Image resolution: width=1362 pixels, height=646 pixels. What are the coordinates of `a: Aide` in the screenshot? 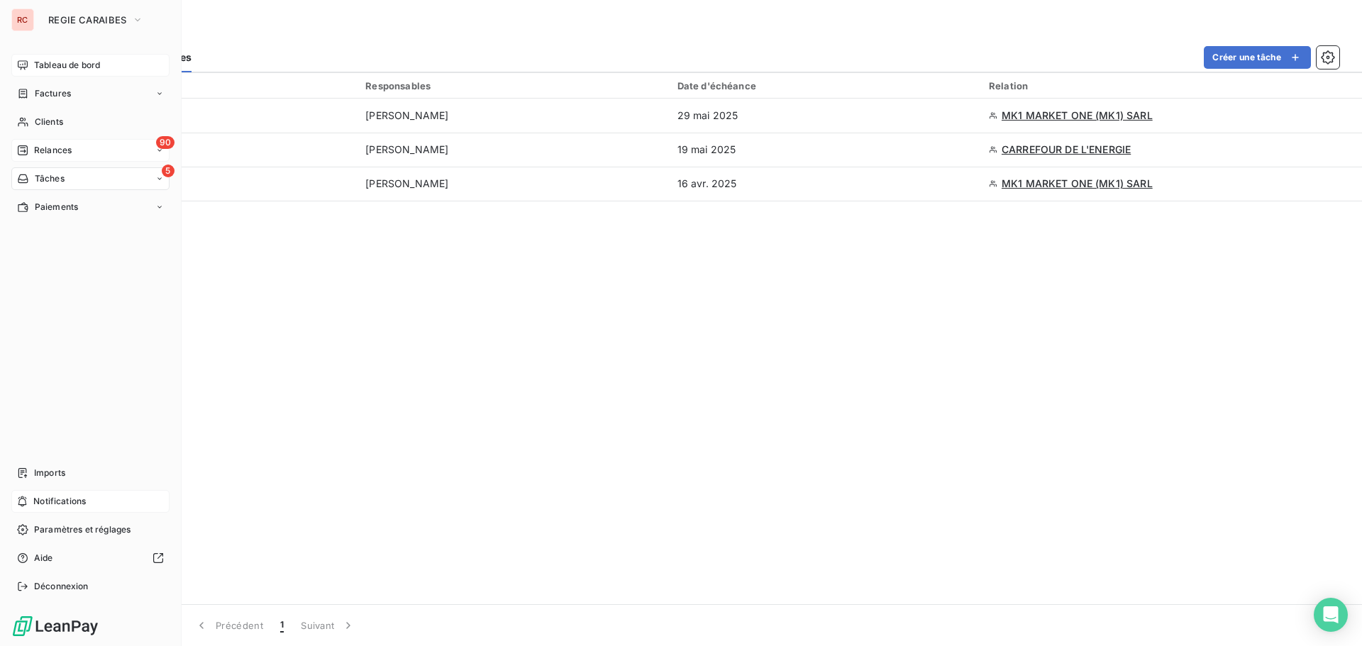 It's located at (90, 558).